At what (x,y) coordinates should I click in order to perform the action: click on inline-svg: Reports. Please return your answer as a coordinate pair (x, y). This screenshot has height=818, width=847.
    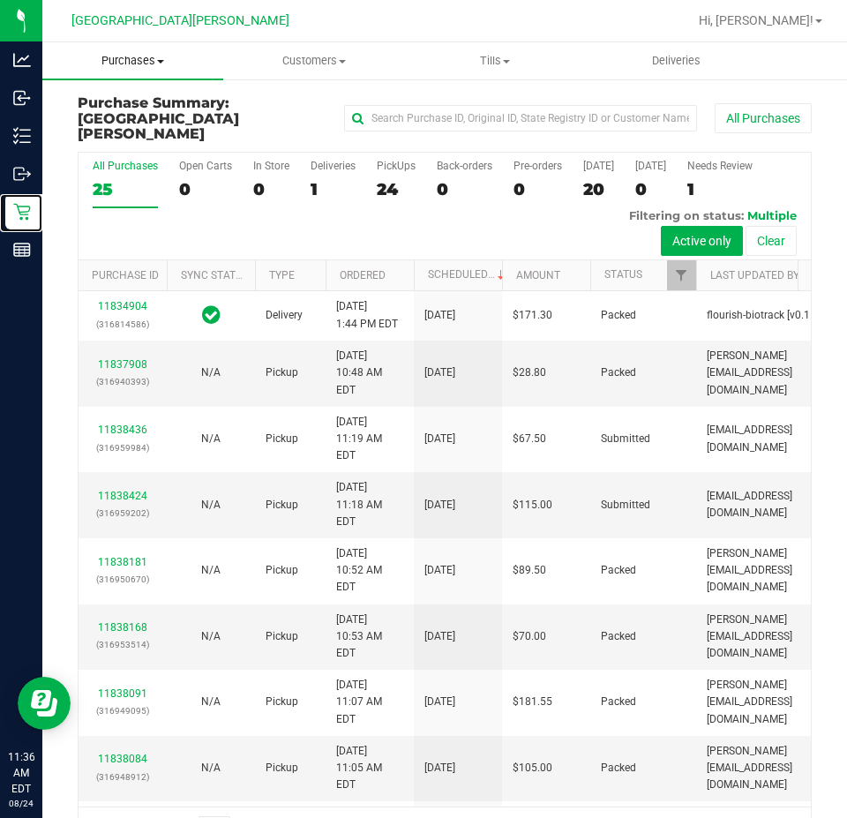
    Looking at the image, I should click on (22, 250).